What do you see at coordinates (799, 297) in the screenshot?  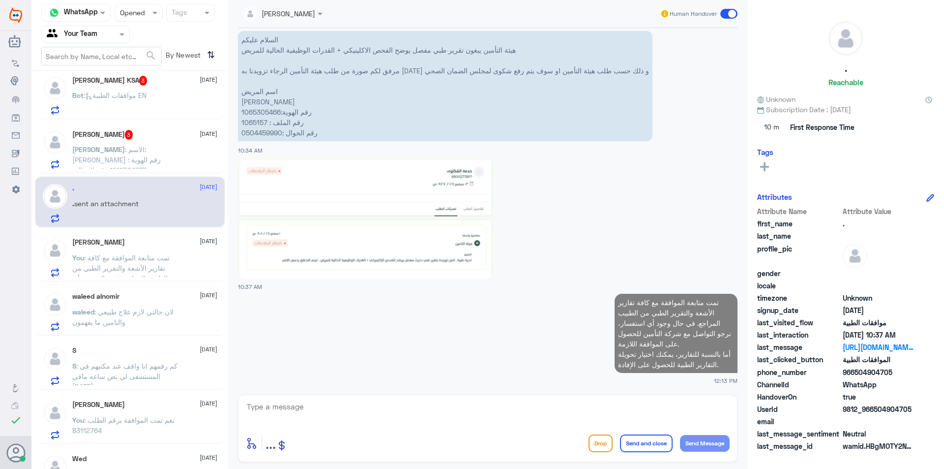 I see `span: timezone` at bounding box center [799, 297].